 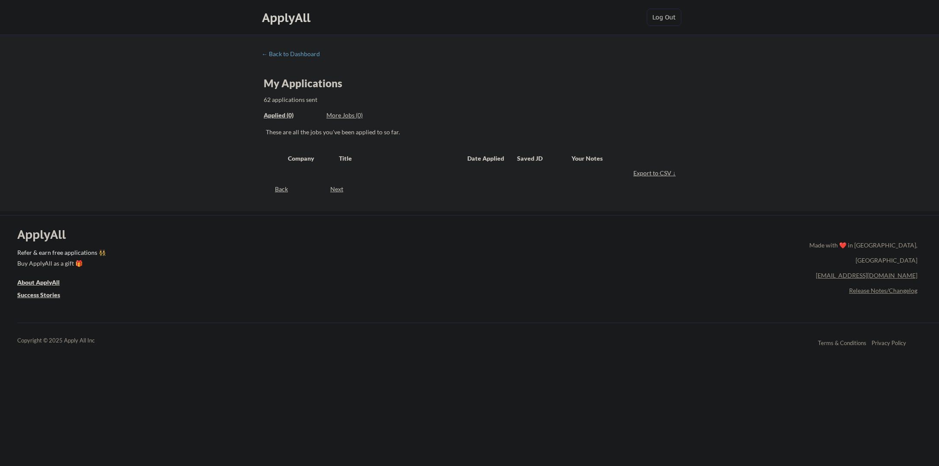 What do you see at coordinates (621, 159) in the screenshot?
I see `div: Your Notes` at bounding box center [621, 159].